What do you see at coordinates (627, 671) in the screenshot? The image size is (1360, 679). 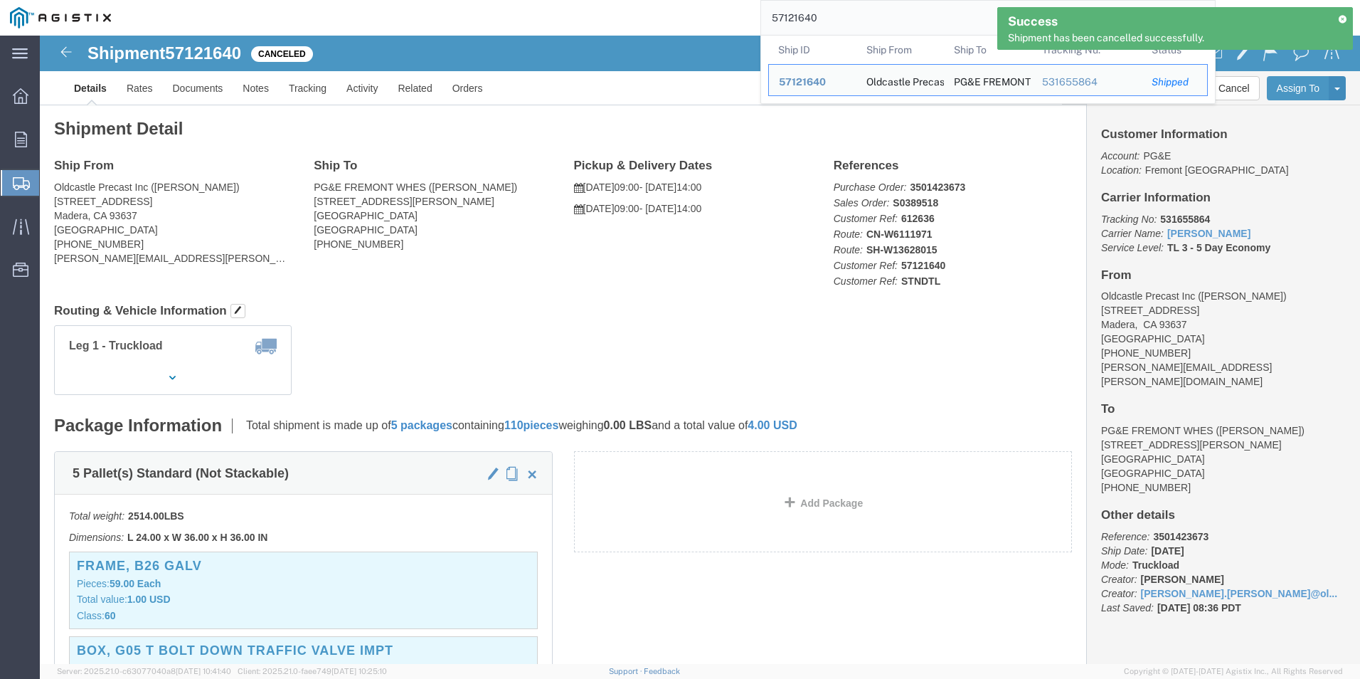 I see `a: Support` at bounding box center [627, 671].